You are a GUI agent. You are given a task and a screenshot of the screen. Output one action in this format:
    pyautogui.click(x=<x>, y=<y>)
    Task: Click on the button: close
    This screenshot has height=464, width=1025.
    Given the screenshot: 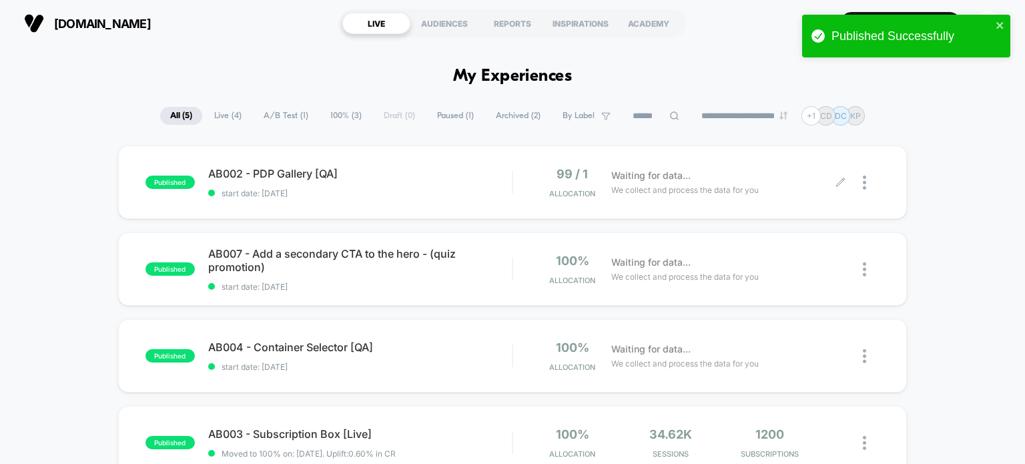 What is the action you would take?
    pyautogui.click(x=1000, y=26)
    